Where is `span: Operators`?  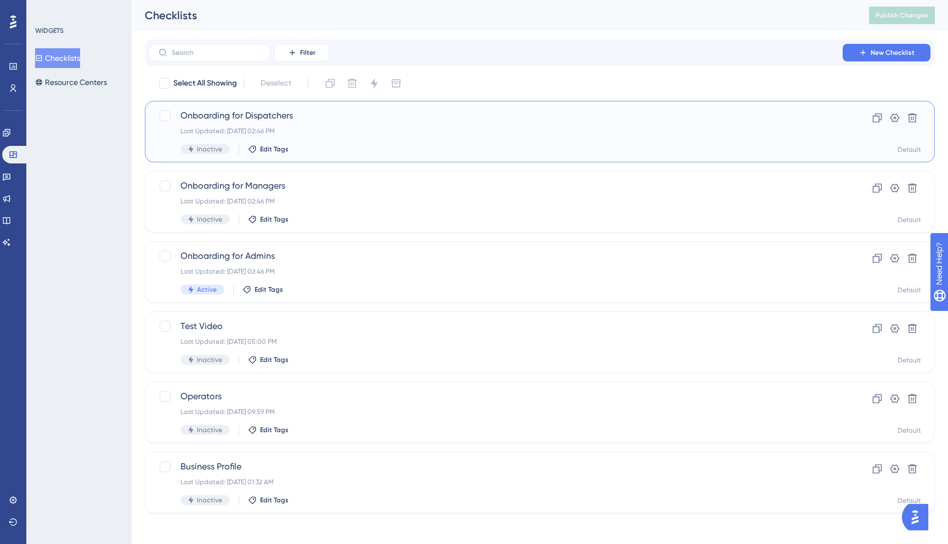 span: Operators is located at coordinates (496, 396).